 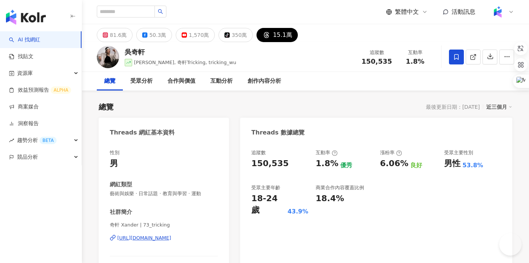 I want to click on div: Threads 數據總覽, so click(x=278, y=132).